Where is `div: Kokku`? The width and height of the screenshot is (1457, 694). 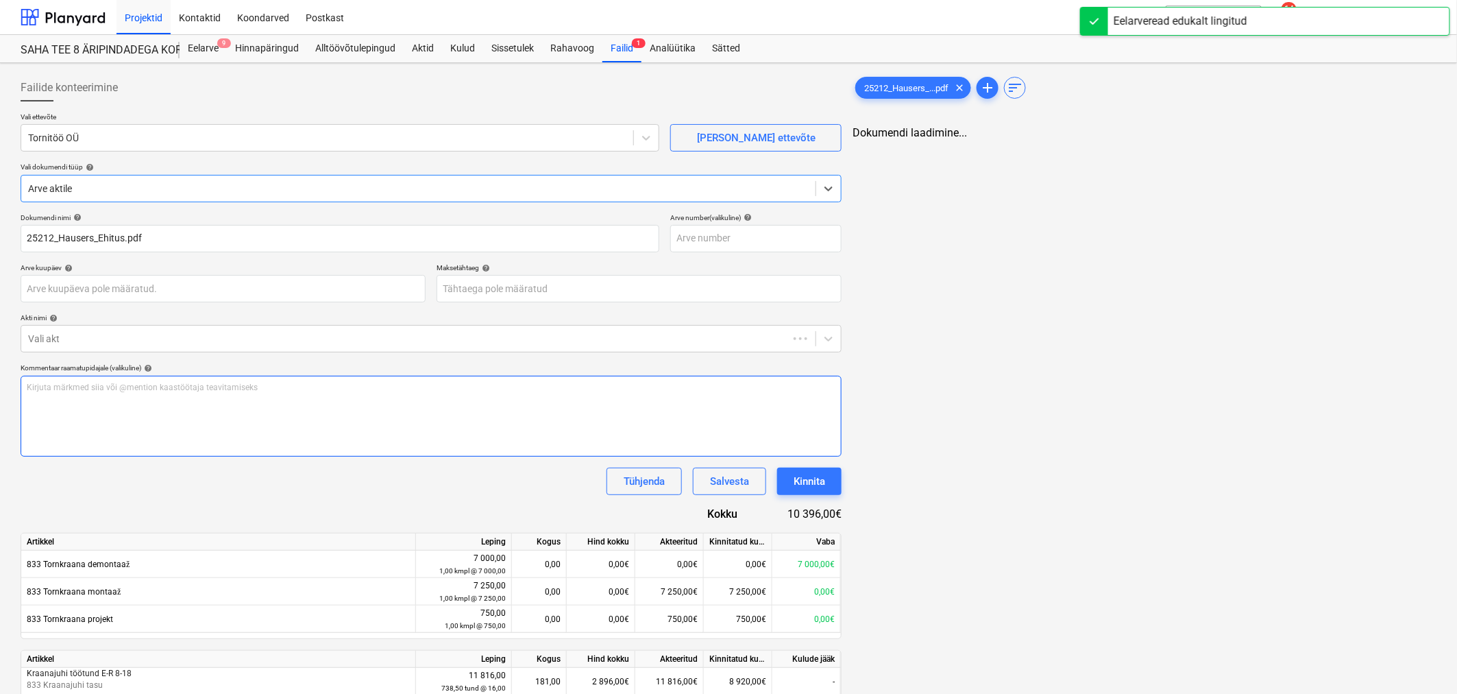 div: Kokku is located at coordinates (712, 513).